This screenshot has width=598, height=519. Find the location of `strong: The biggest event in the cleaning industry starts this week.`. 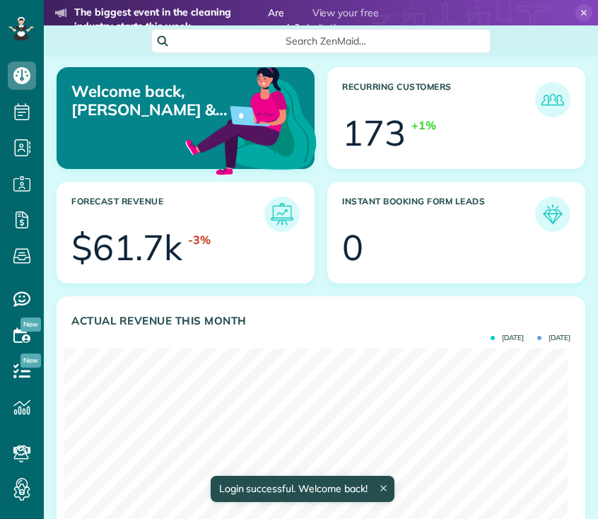

strong: The biggest event in the cleaning industry starts this week. is located at coordinates (169, 20).